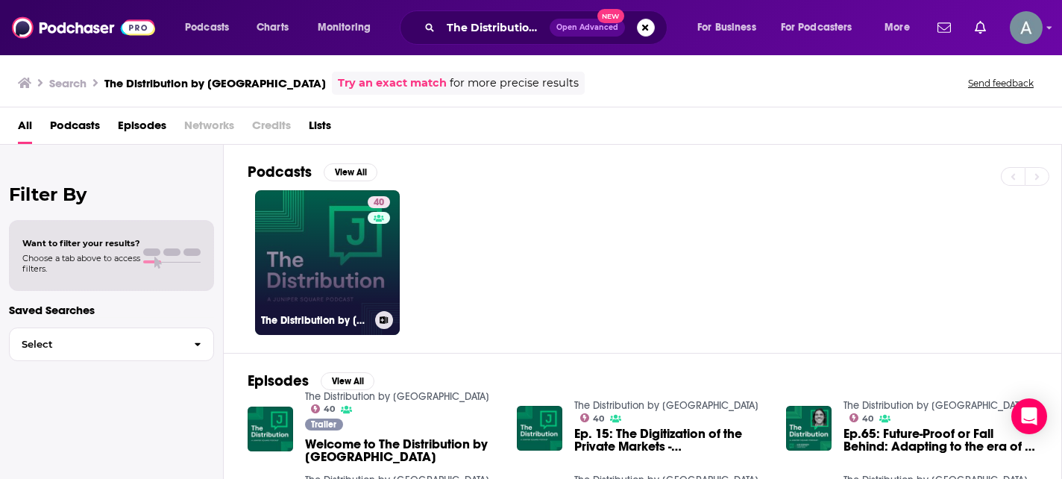 The image size is (1062, 479). I want to click on span: For Business, so click(727, 28).